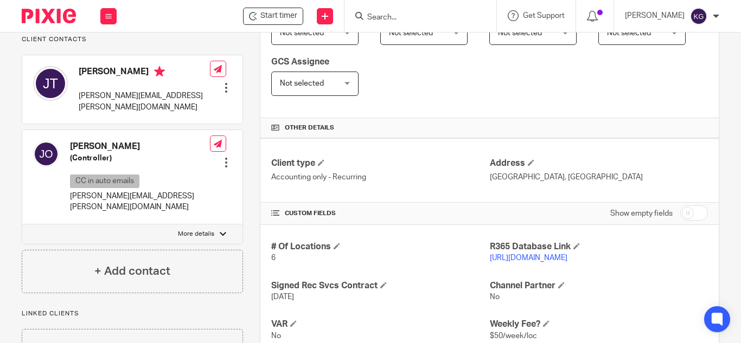 This screenshot has width=741, height=343. I want to click on h4: + Add contact, so click(132, 271).